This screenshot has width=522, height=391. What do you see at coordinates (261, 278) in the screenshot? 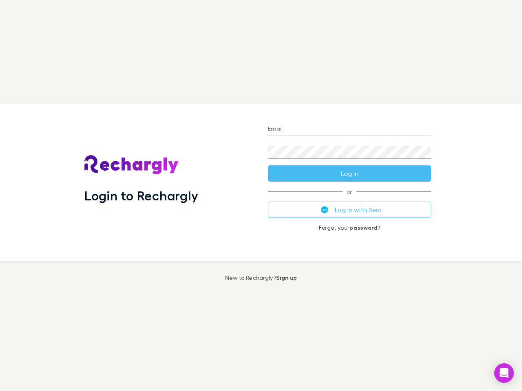
I see `p: New to Rechargly?` at bounding box center [261, 278].